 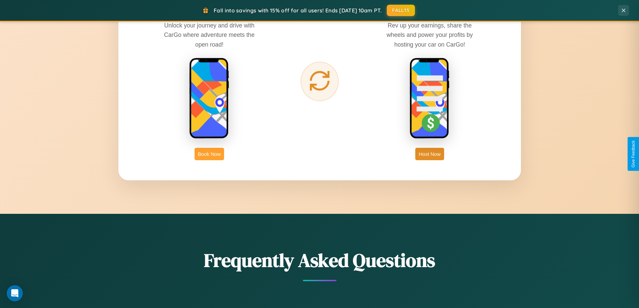 I want to click on p: Unlock your journey and drive with CarGo where adventure meets the open road!, so click(x=209, y=35).